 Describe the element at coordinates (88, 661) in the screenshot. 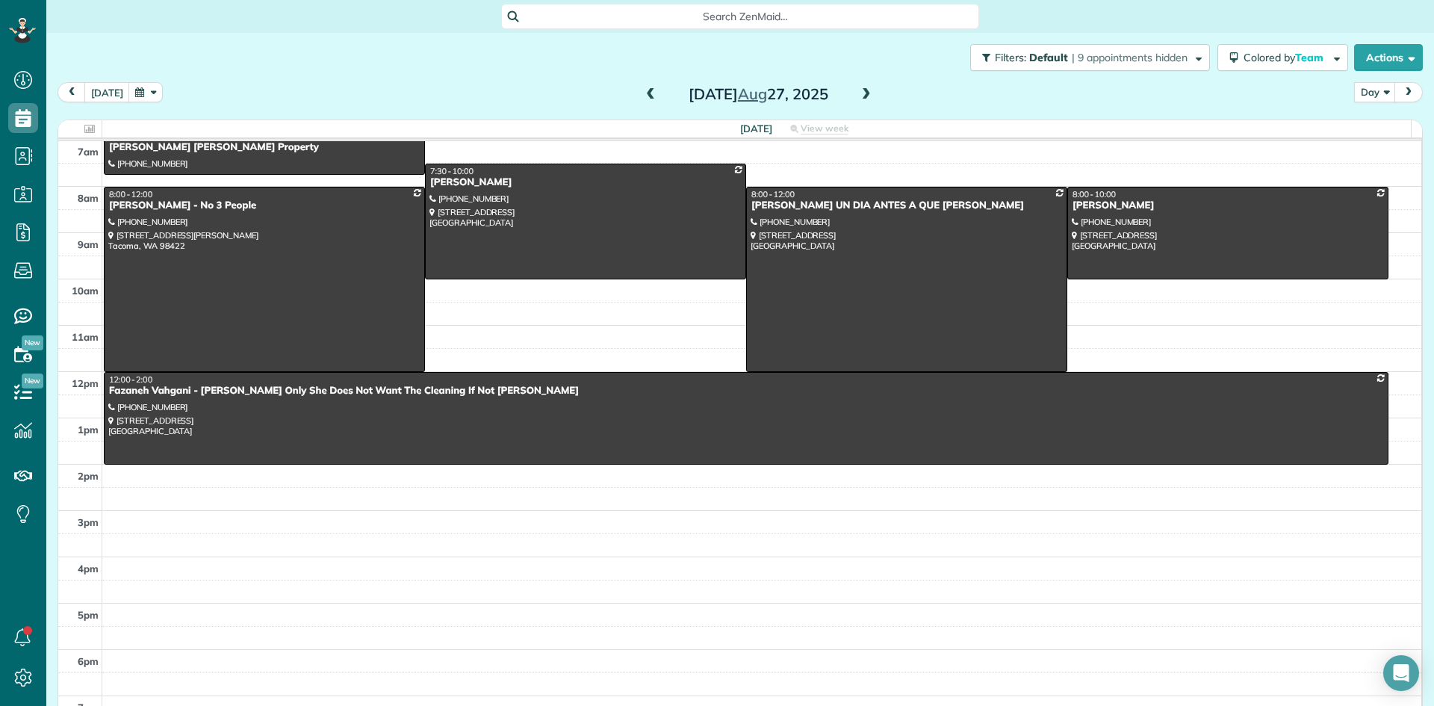

I see `span: 6pm` at that location.